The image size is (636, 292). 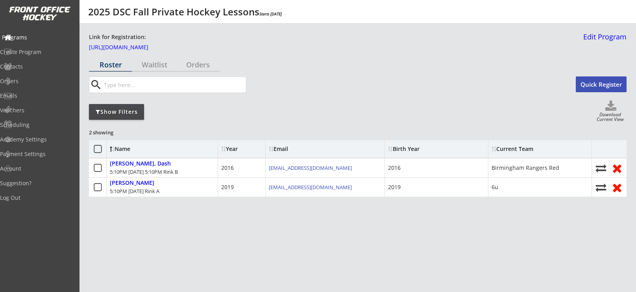 I want to click on div: 2 showing, so click(x=117, y=132).